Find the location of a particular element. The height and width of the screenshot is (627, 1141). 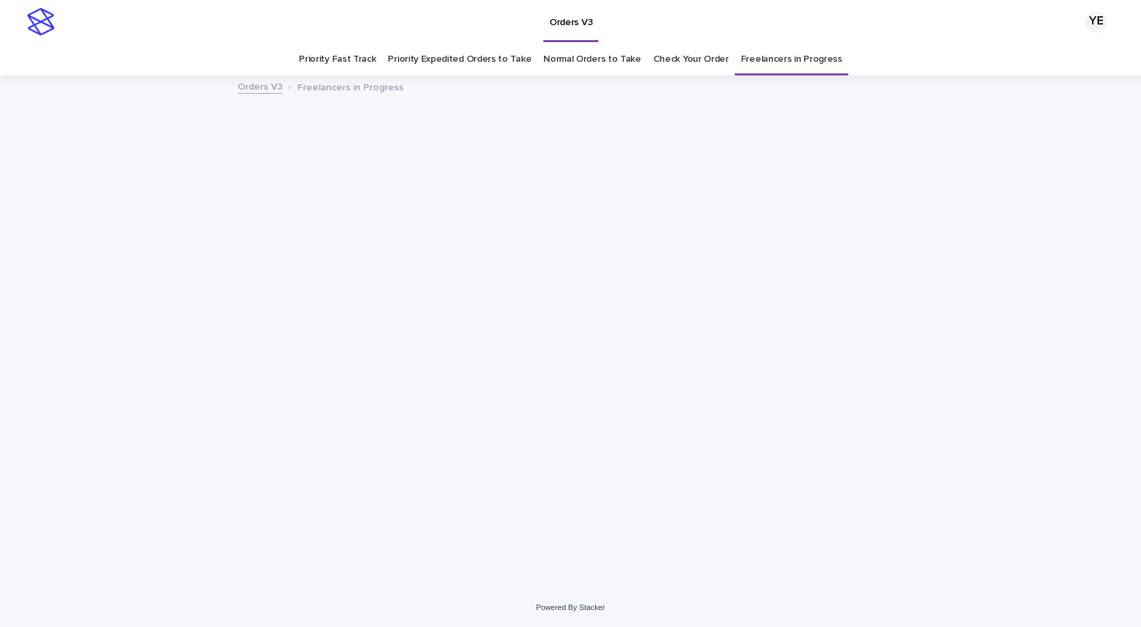

a: Freelancers in Progress is located at coordinates (792, 59).